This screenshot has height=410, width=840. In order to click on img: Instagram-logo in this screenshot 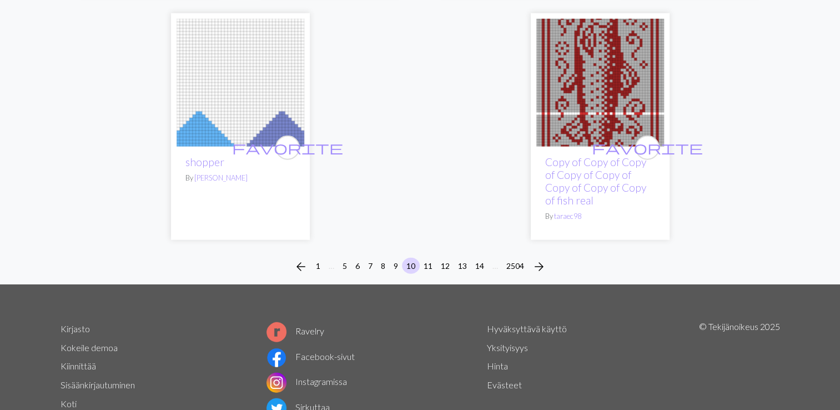, I will do `click(276, 382)`.